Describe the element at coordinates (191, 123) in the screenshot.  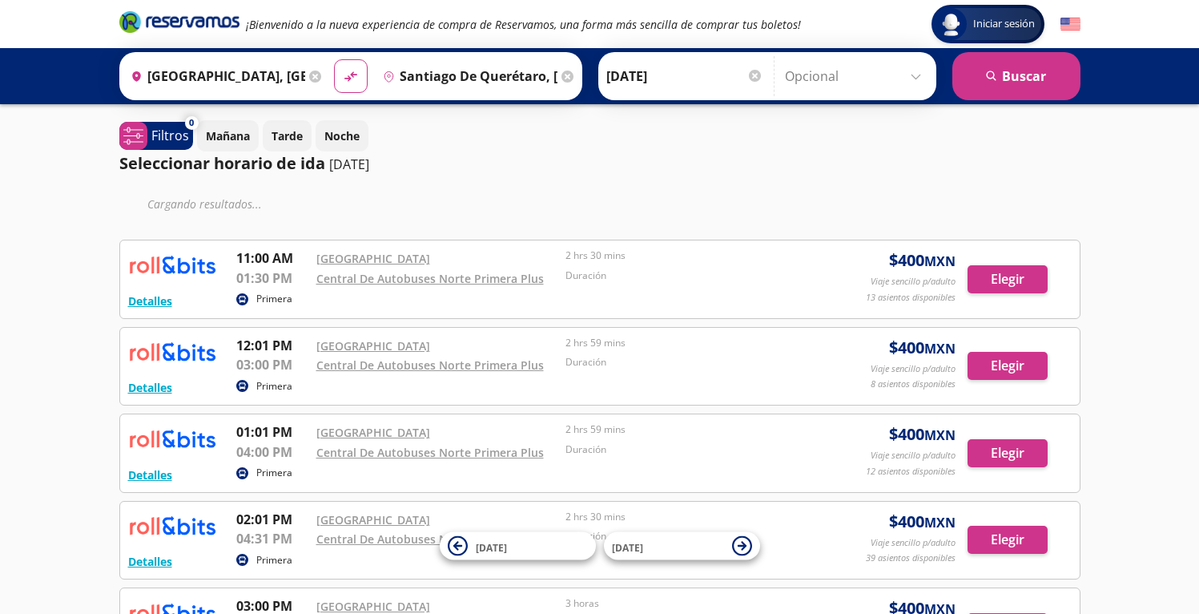
I see `span: 0` at that location.